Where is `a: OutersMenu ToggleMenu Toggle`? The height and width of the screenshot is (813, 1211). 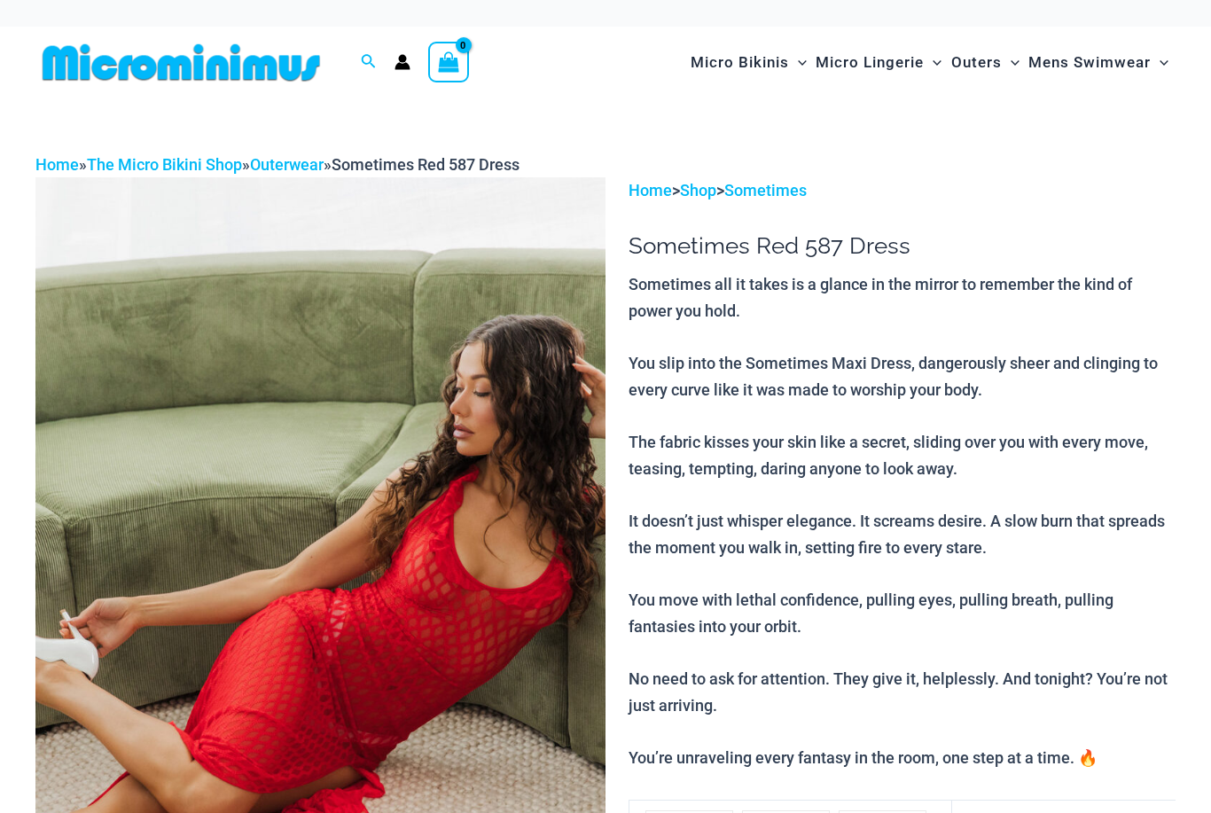 a: OutersMenu ToggleMenu Toggle is located at coordinates (985, 62).